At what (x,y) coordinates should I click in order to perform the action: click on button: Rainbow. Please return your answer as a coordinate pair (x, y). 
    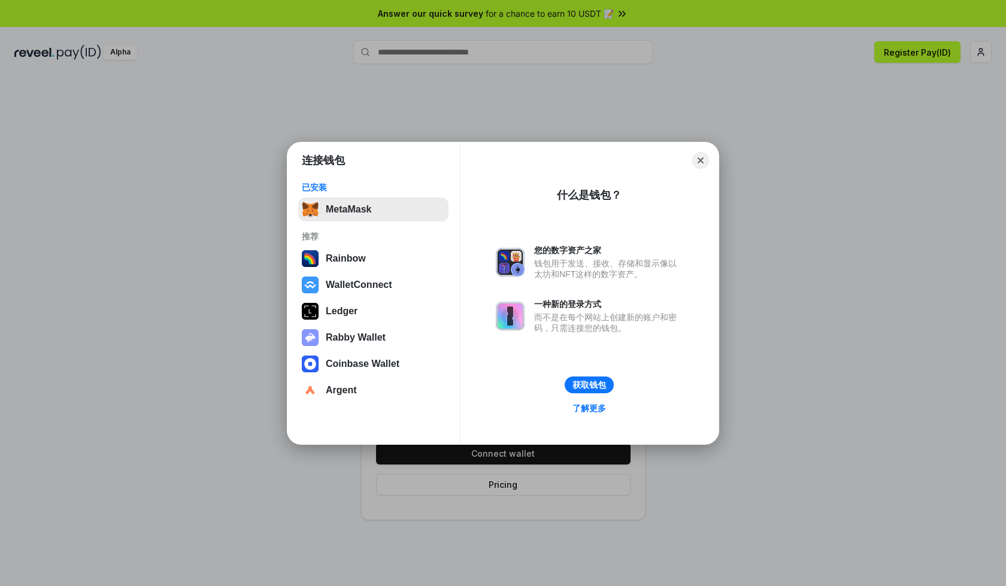
    Looking at the image, I should click on (373, 259).